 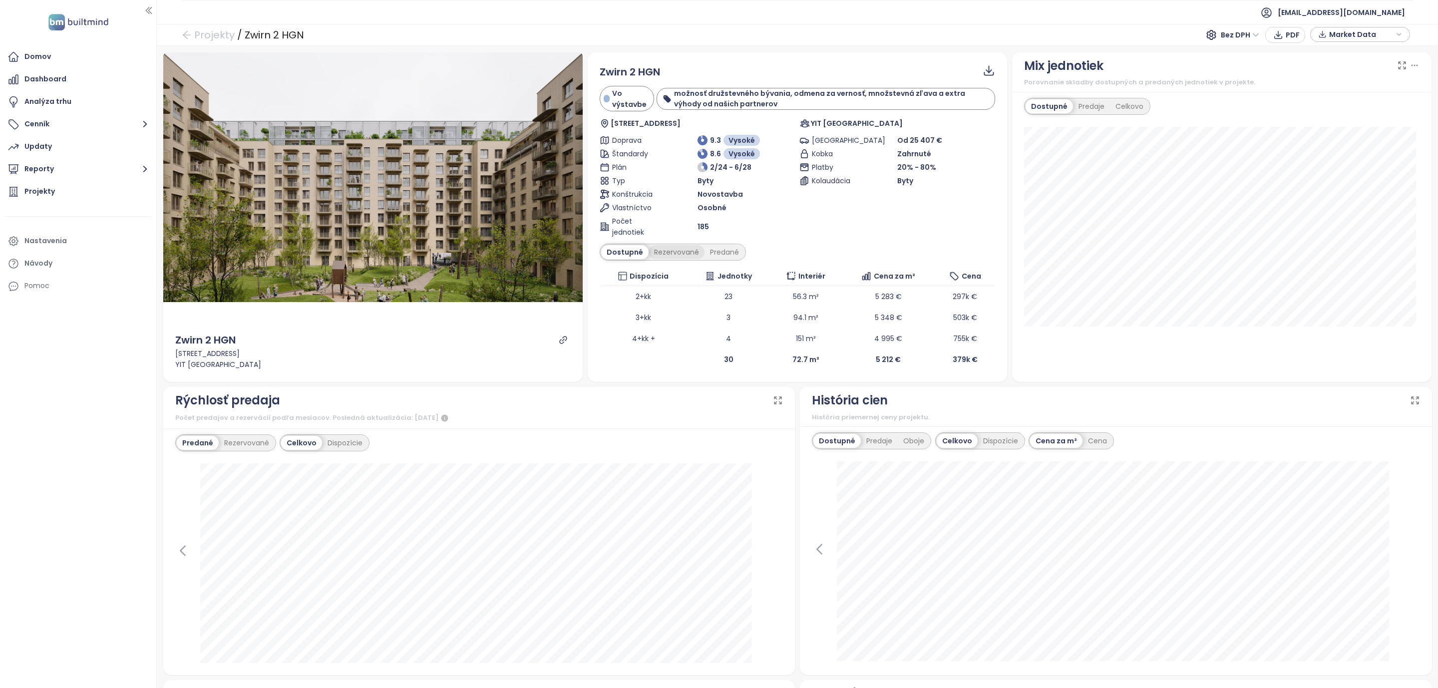 I want to click on div: Oboje, so click(x=914, y=441).